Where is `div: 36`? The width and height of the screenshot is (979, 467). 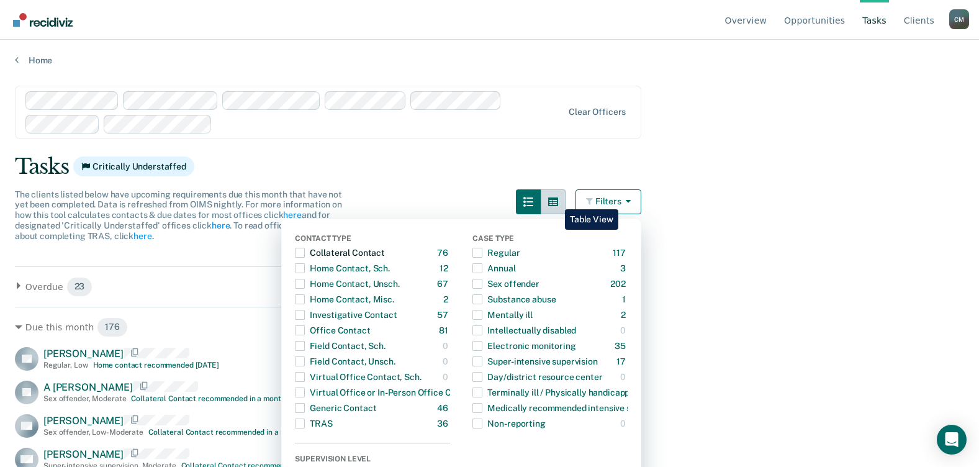 div: 36 is located at coordinates (444, 423).